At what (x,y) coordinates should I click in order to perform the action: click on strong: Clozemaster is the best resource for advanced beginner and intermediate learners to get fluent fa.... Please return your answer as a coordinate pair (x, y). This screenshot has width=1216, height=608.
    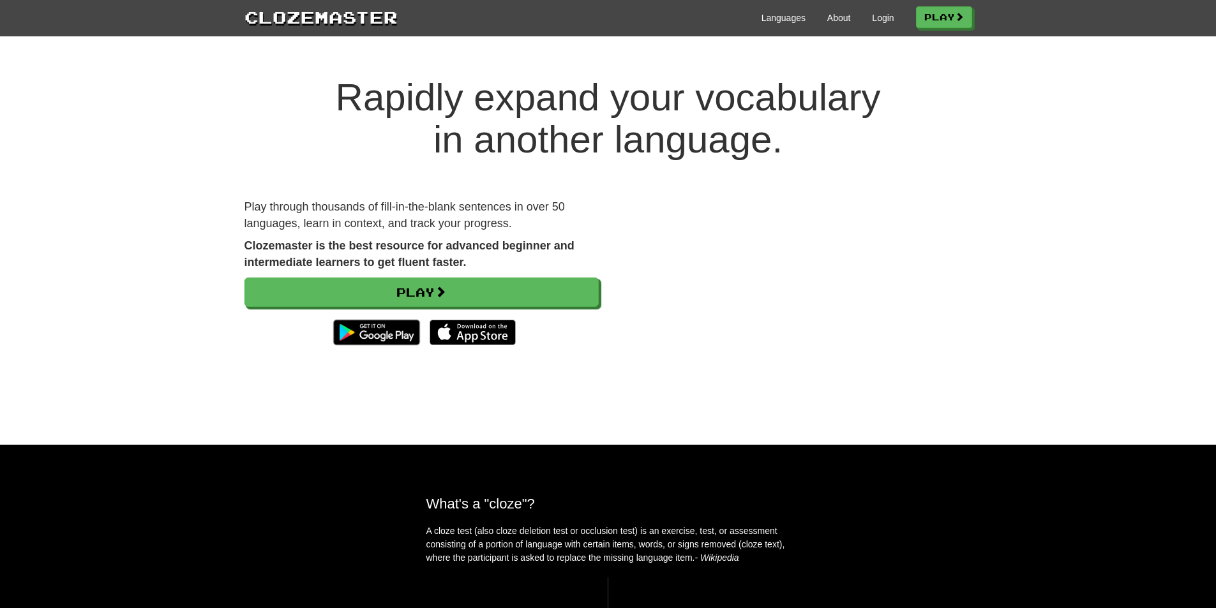
    Looking at the image, I should click on (409, 254).